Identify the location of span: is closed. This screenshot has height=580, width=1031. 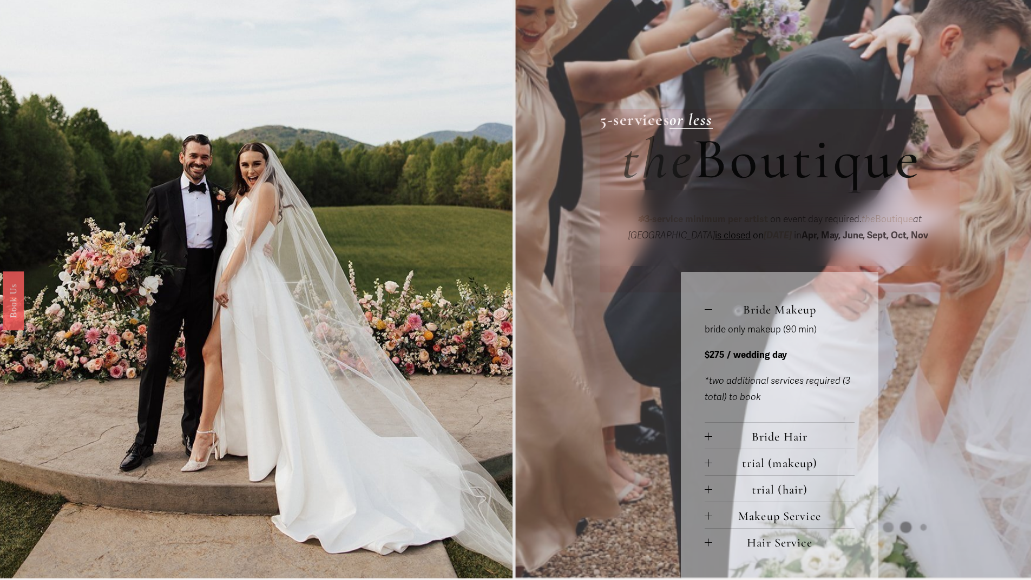
(733, 235).